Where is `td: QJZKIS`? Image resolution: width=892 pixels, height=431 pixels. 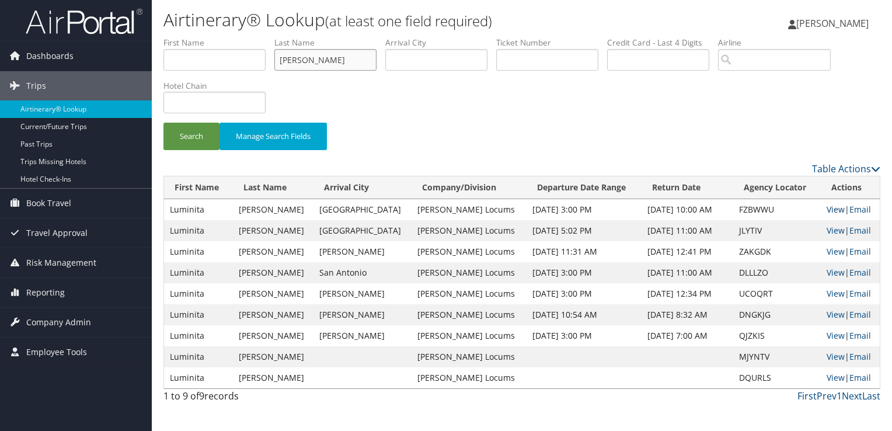 td: QJZKIS is located at coordinates (777, 336).